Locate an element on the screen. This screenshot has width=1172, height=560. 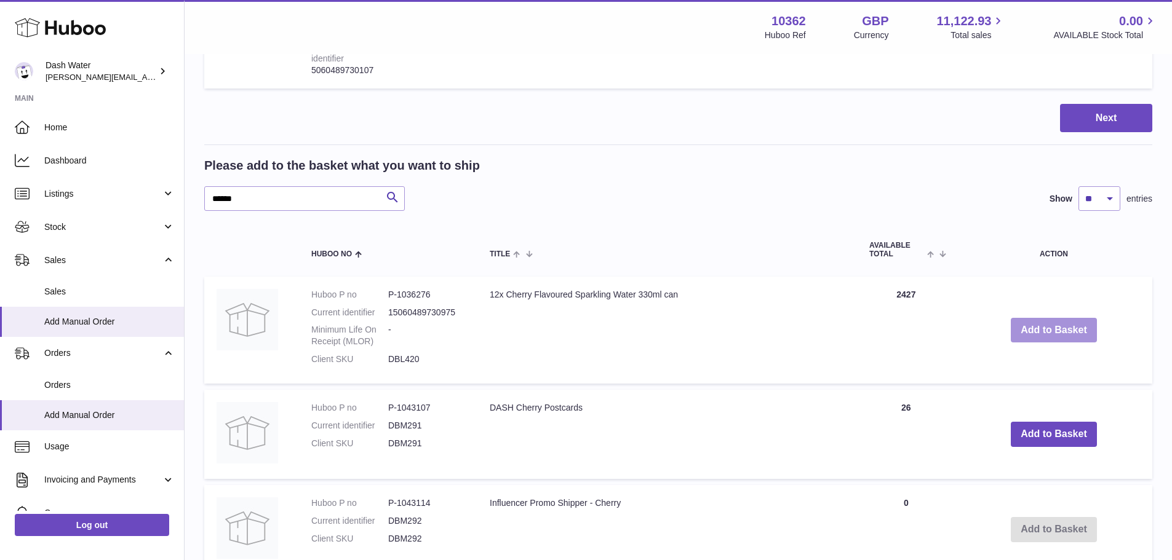
dd: P-1043107 is located at coordinates (426, 408).